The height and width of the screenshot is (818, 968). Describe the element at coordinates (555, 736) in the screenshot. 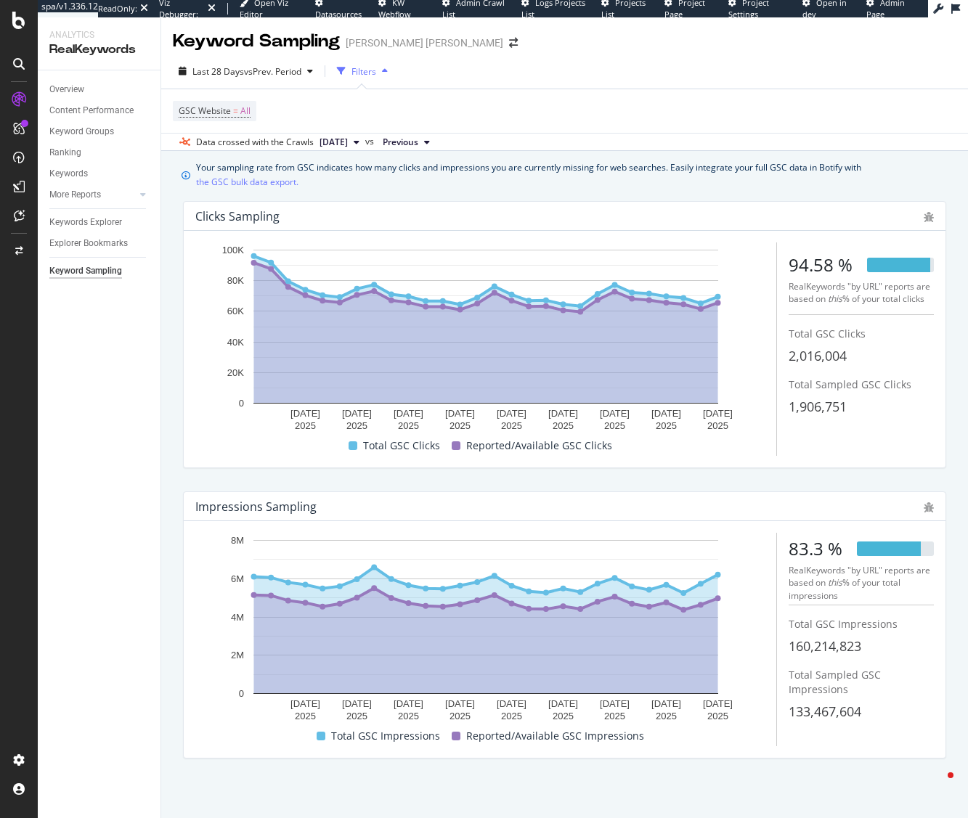

I see `span: Reported/Available GSC Impressions` at that location.